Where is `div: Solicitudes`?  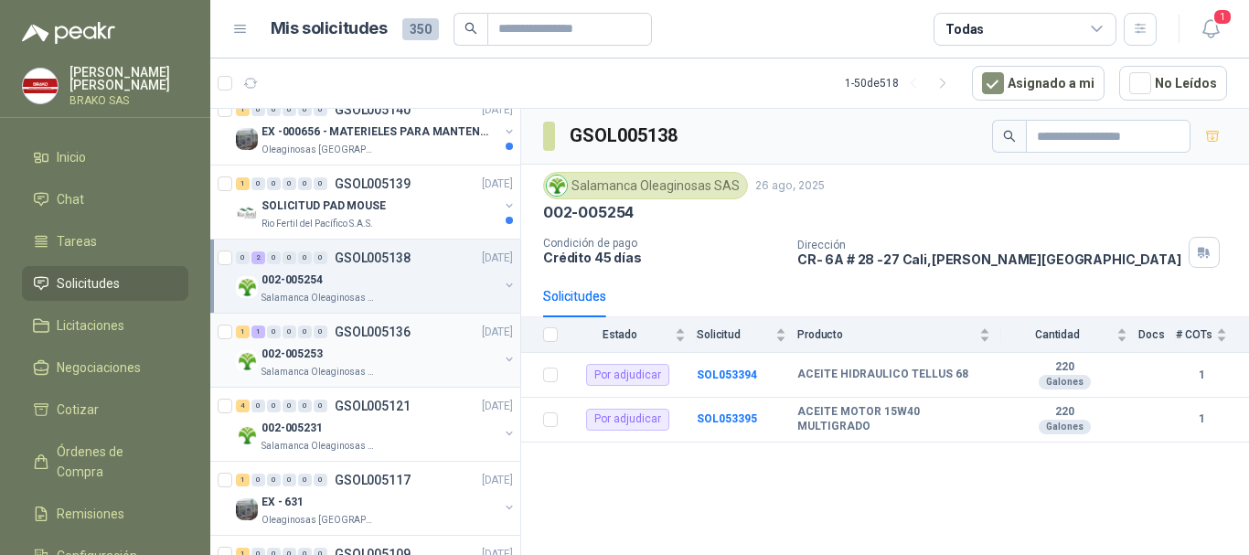 div: Solicitudes is located at coordinates (574, 296).